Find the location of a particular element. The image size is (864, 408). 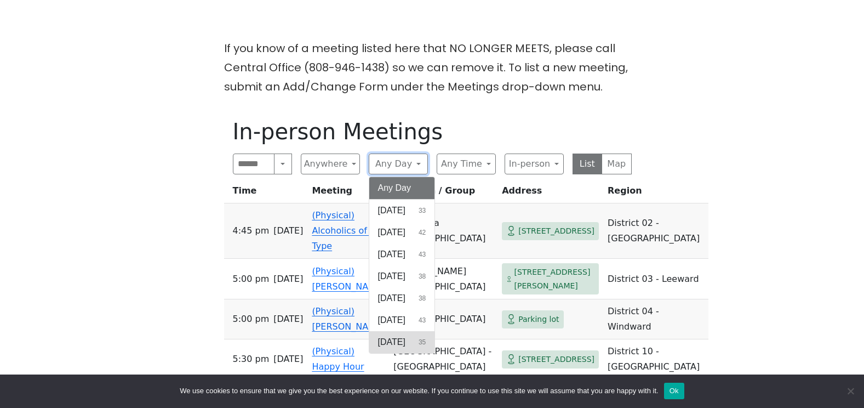

span: Parking lot is located at coordinates (538, 319).